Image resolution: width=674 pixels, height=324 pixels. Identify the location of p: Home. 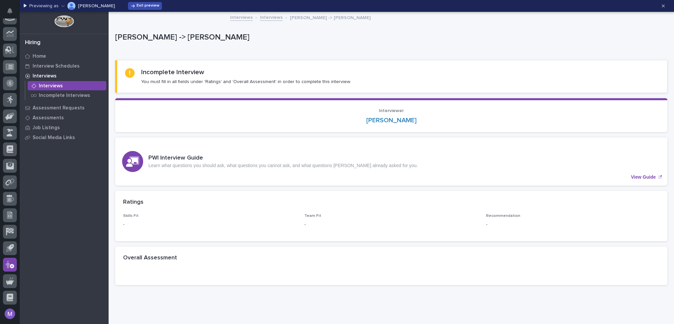
(39, 56).